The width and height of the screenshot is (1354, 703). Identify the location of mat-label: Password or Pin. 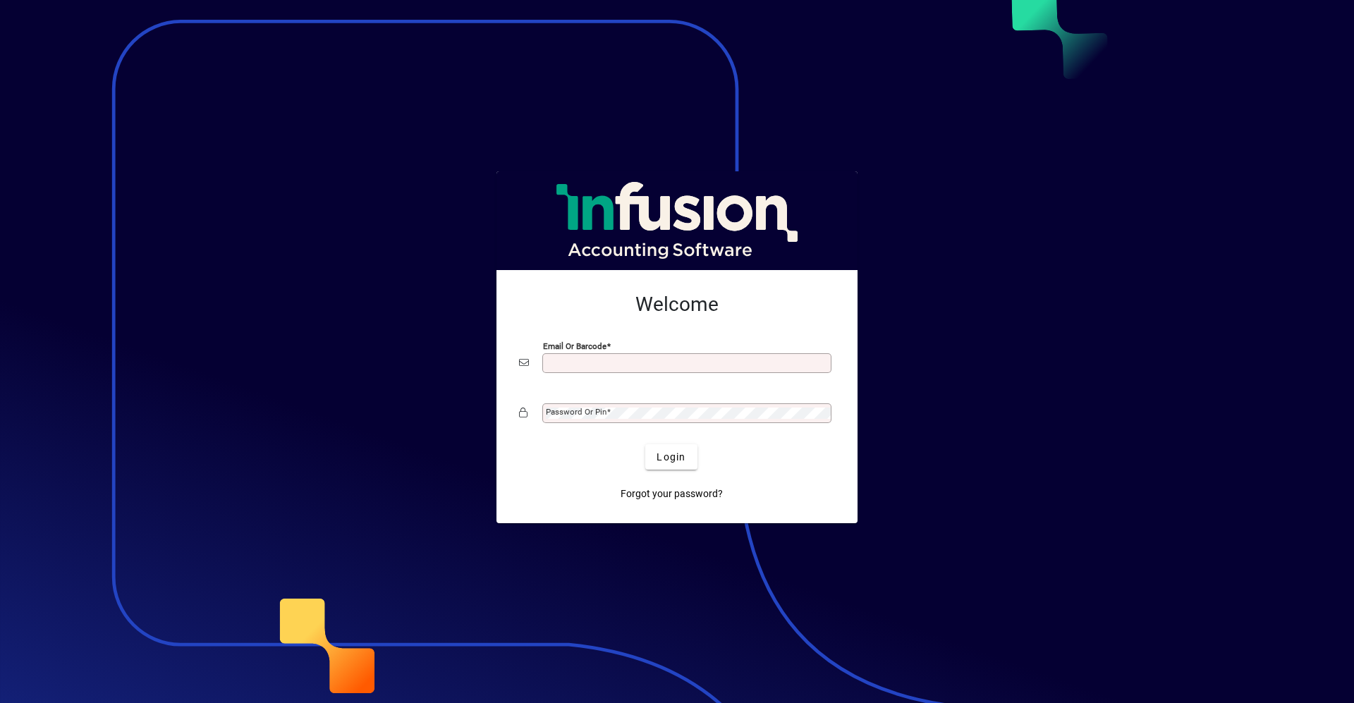
(576, 412).